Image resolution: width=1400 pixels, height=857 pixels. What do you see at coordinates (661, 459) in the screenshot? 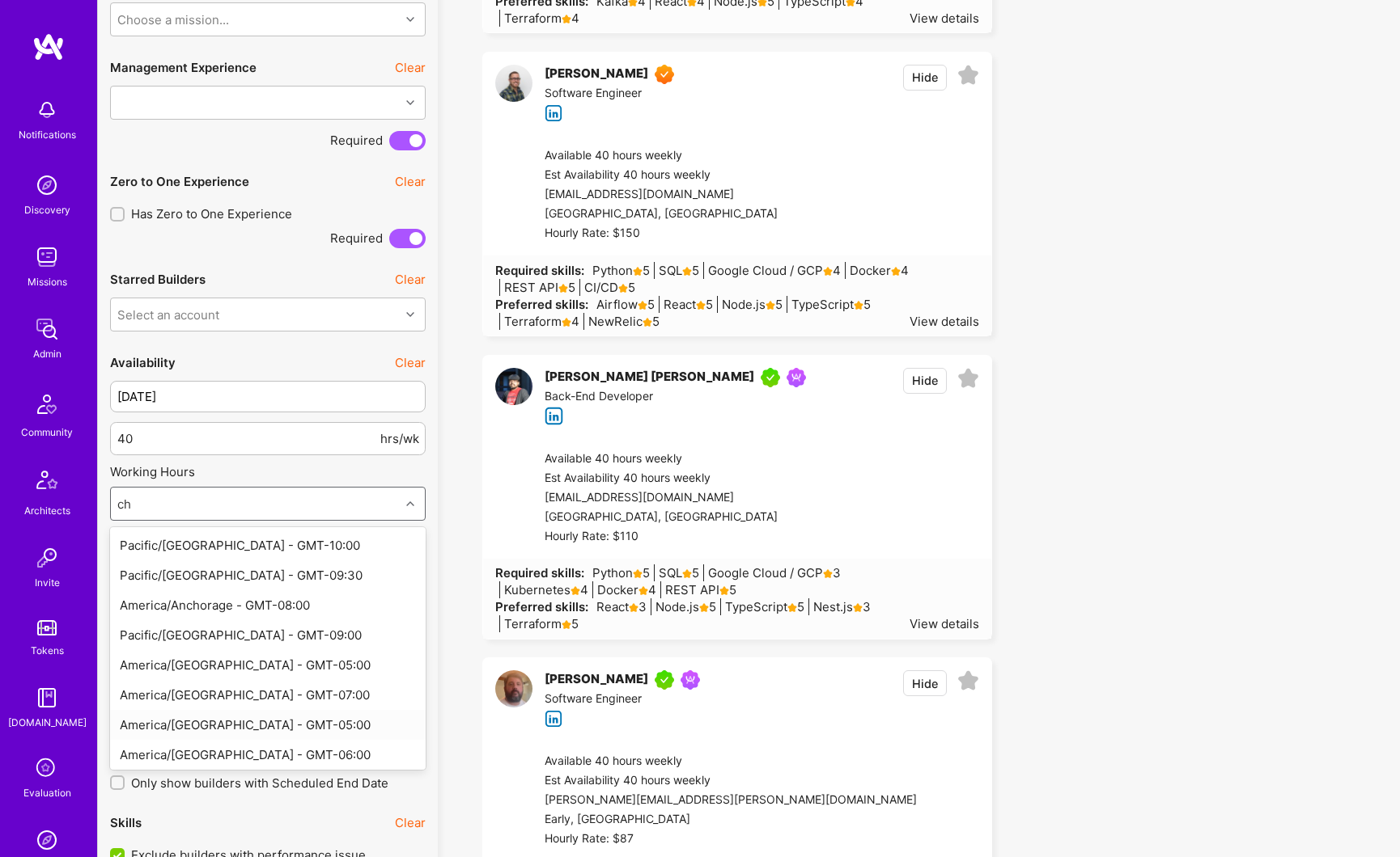
I see `div: Available 40 hours weekly` at bounding box center [661, 459].